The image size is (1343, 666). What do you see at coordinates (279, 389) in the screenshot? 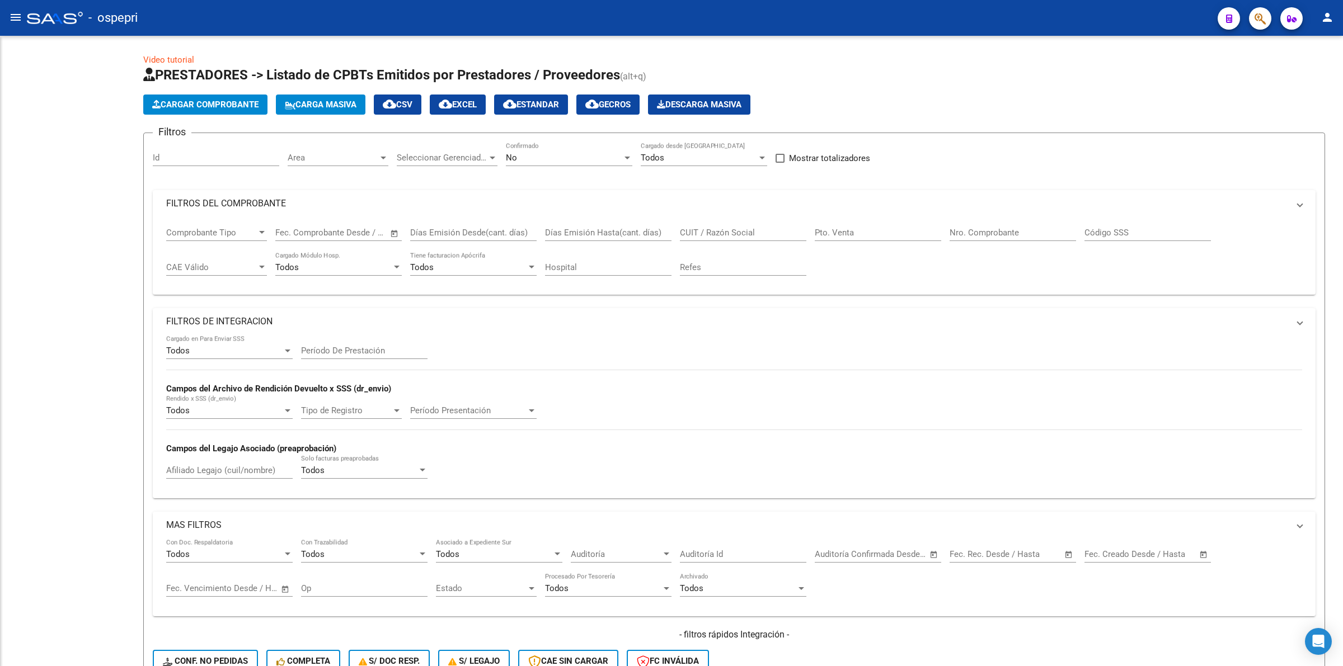
I see `strong: Campos del Archivo de Rendición Devuelto x SSS (dr_envio)` at bounding box center [279, 389].